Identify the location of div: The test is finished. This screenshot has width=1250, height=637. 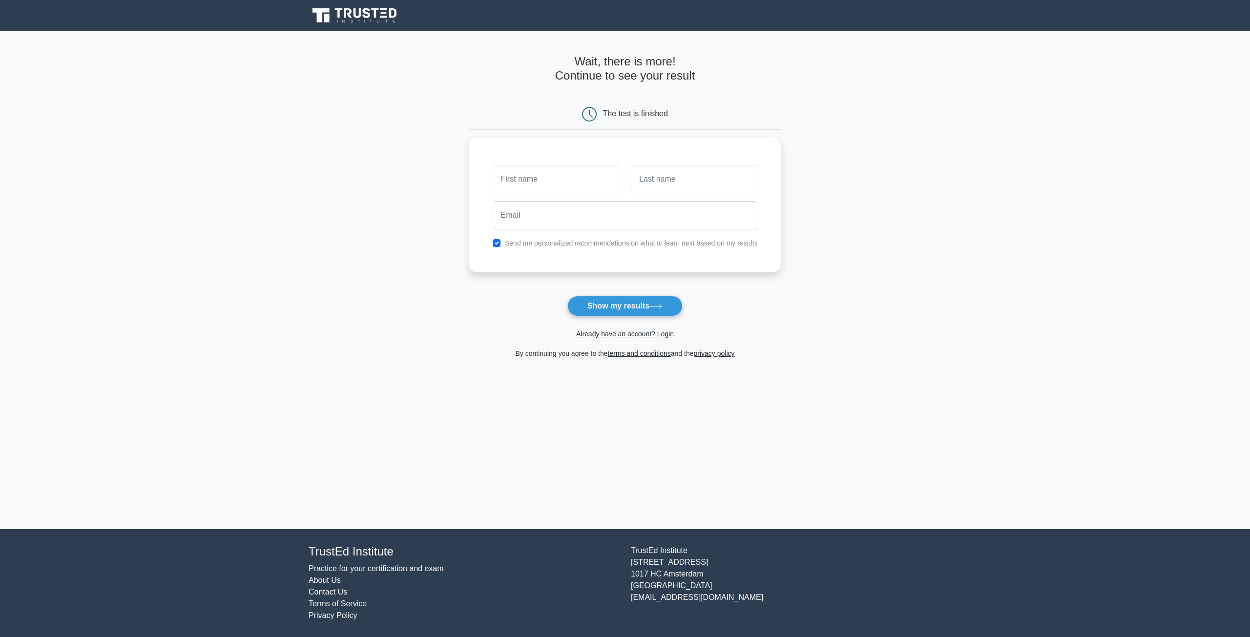
(635, 113).